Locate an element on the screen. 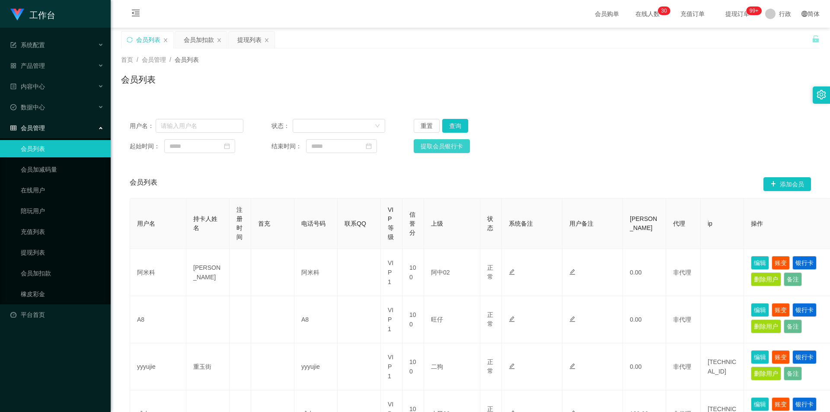 The height and width of the screenshot is (412, 830). font: 用户名： is located at coordinates (142, 126).